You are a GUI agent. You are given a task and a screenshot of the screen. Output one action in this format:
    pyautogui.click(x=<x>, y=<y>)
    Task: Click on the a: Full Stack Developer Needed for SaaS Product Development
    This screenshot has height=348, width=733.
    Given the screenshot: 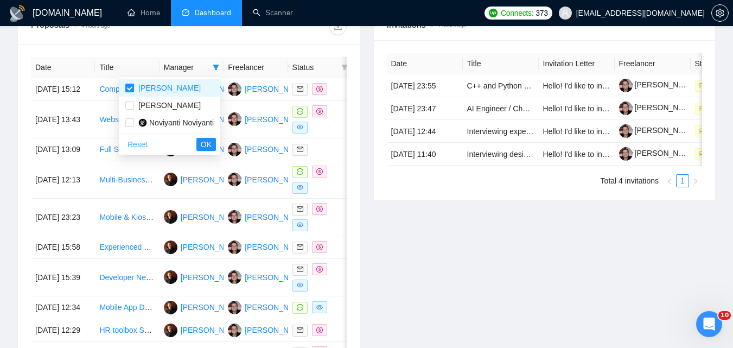 What is the action you would take?
    pyautogui.click(x=202, y=149)
    